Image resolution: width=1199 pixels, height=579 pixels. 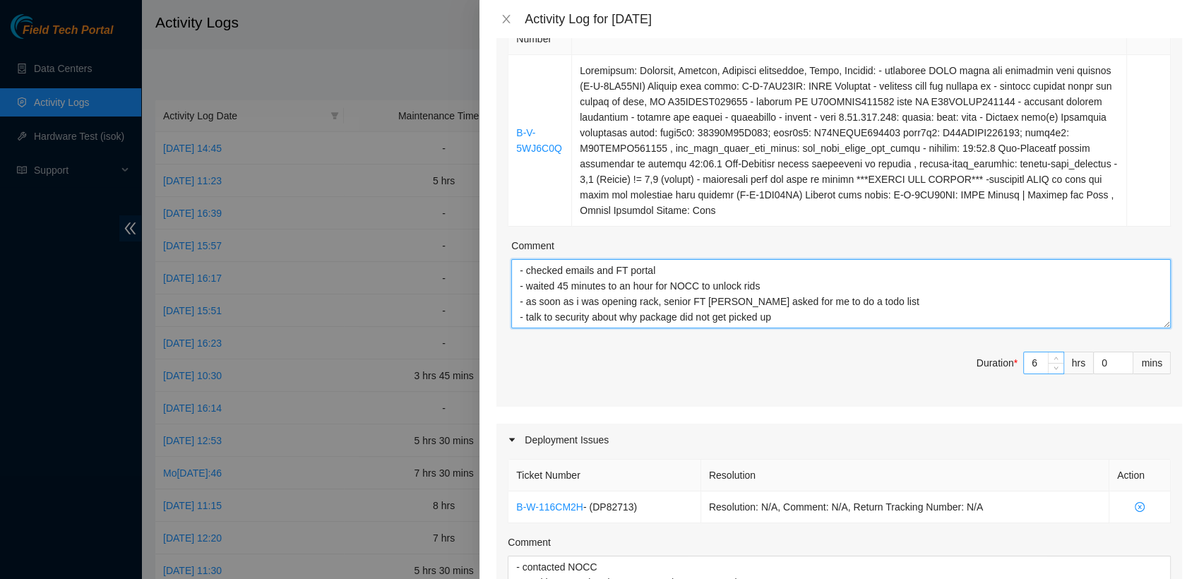 What do you see at coordinates (1079, 363) in the screenshot?
I see `div: hrs` at bounding box center [1079, 363].